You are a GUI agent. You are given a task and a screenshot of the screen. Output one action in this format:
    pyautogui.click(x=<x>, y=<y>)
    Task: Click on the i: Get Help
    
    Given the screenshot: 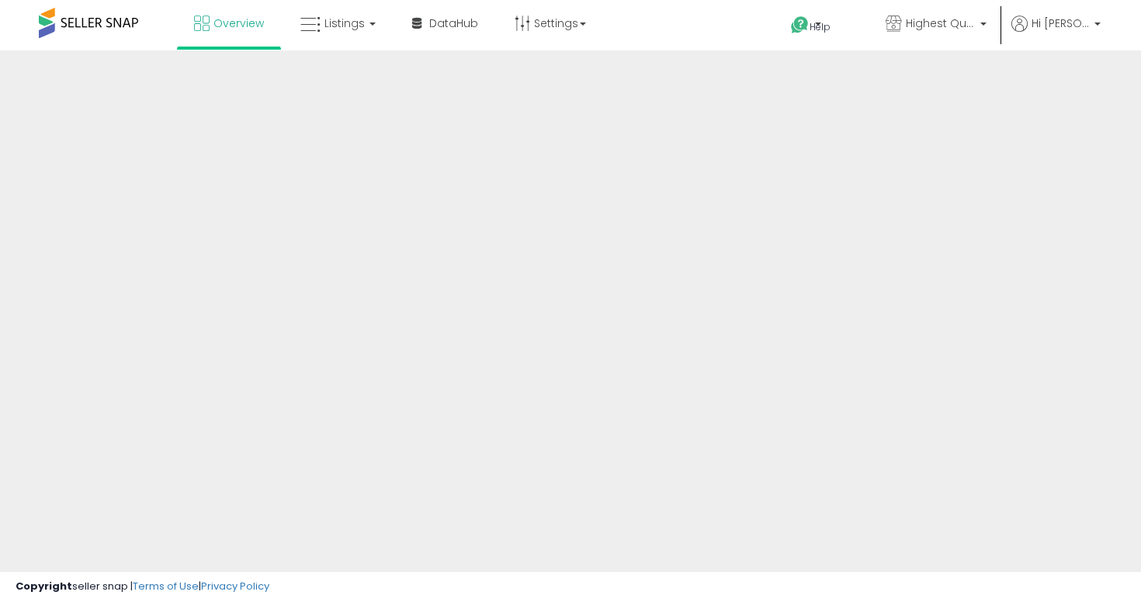 What is the action you would take?
    pyautogui.click(x=799, y=25)
    